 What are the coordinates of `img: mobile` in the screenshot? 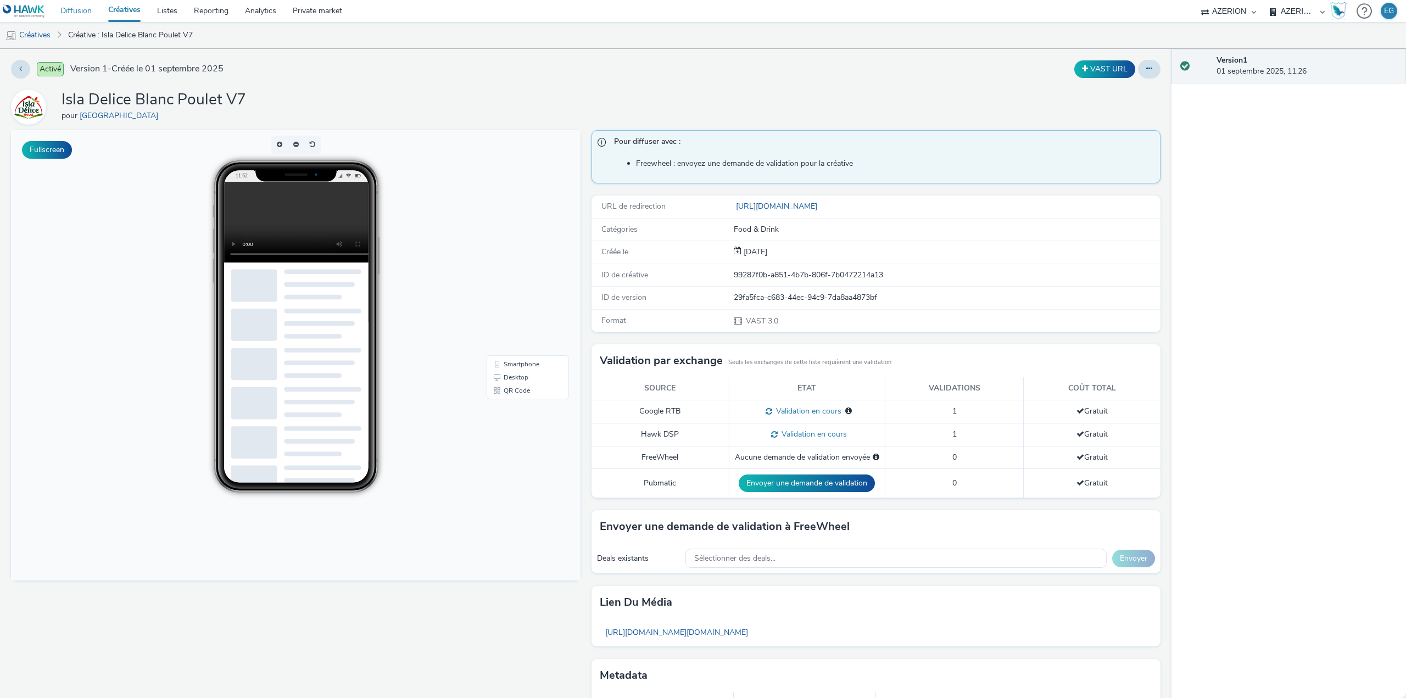 It's located at (11, 36).